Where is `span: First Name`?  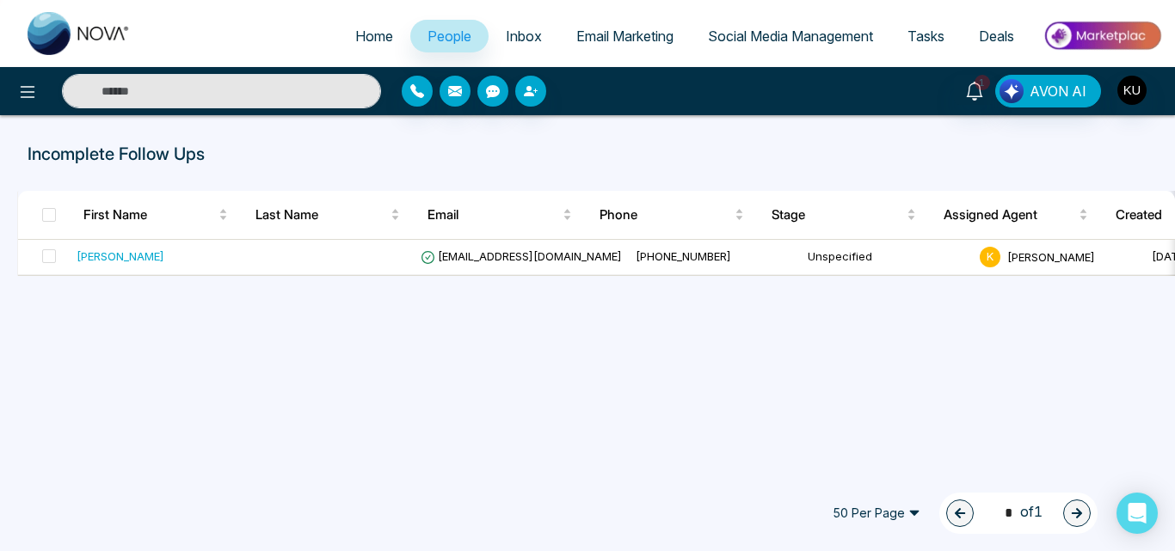
span: First Name is located at coordinates (149, 215).